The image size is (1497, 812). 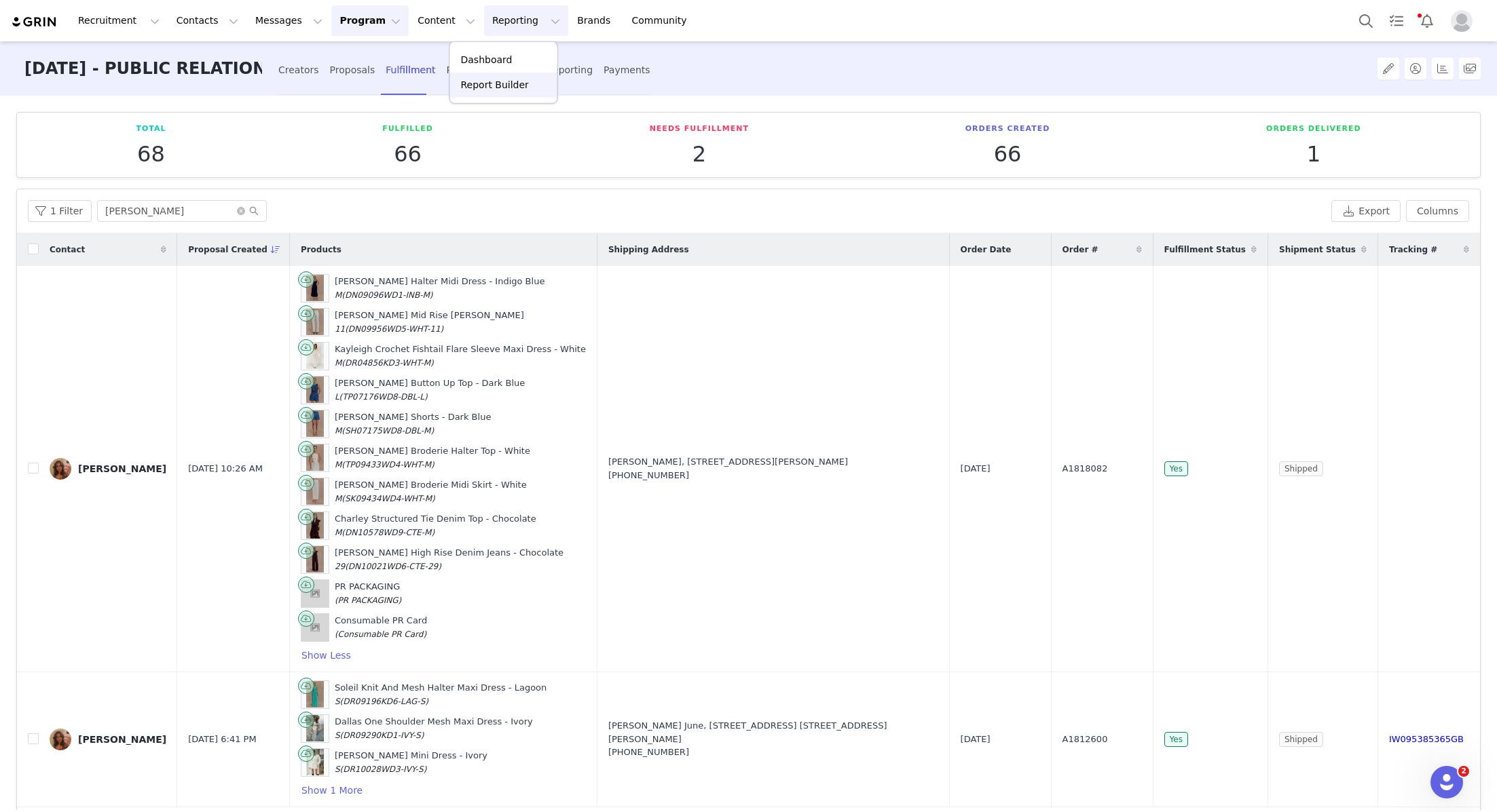 What do you see at coordinates (384, 769) in the screenshot?
I see `span: (DR10028WD3-IVY-S)` at bounding box center [384, 769].